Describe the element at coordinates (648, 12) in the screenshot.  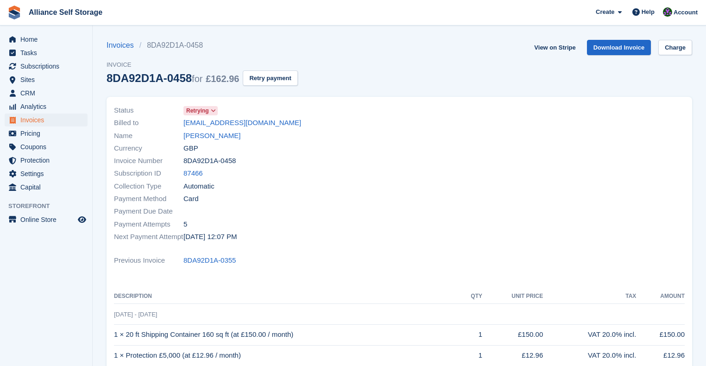
I see `span: Help` at that location.